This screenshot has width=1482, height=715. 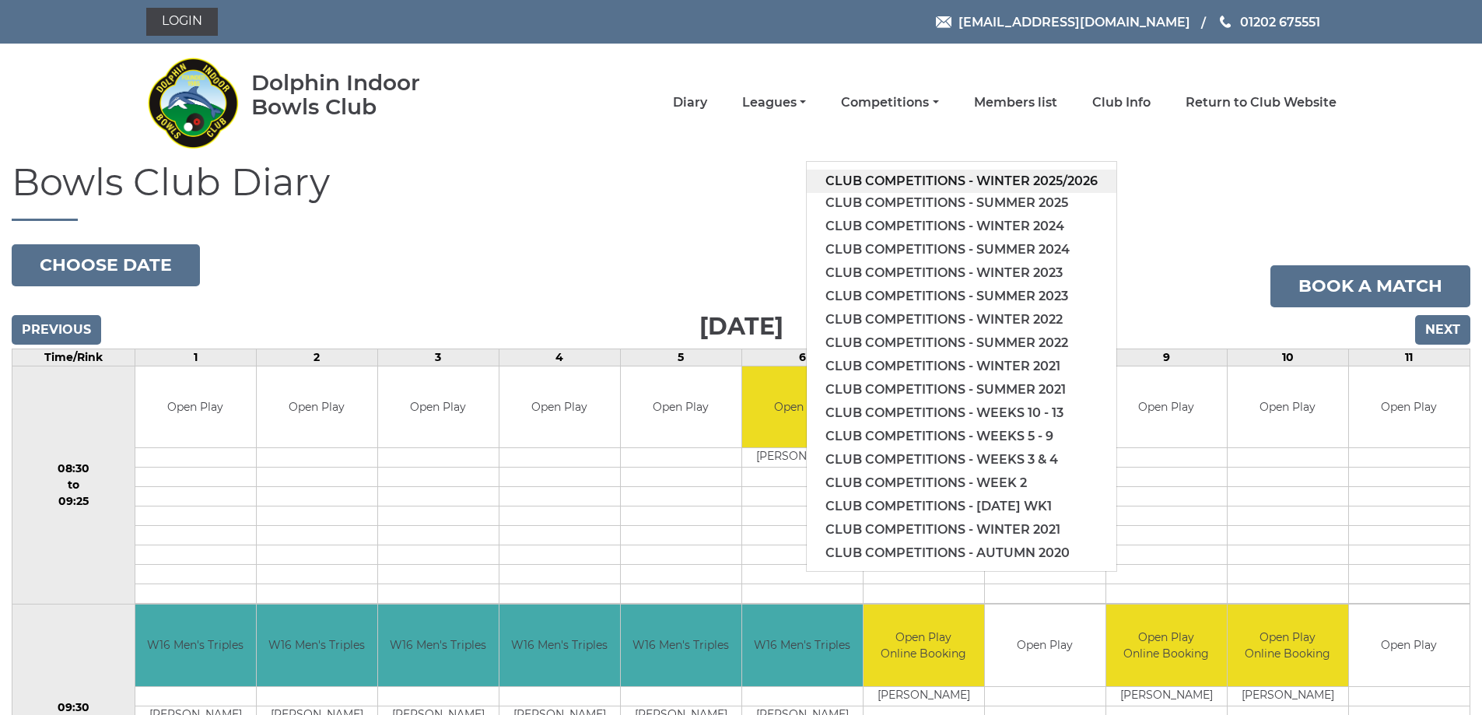 I want to click on ul: Competitions, so click(x=961, y=366).